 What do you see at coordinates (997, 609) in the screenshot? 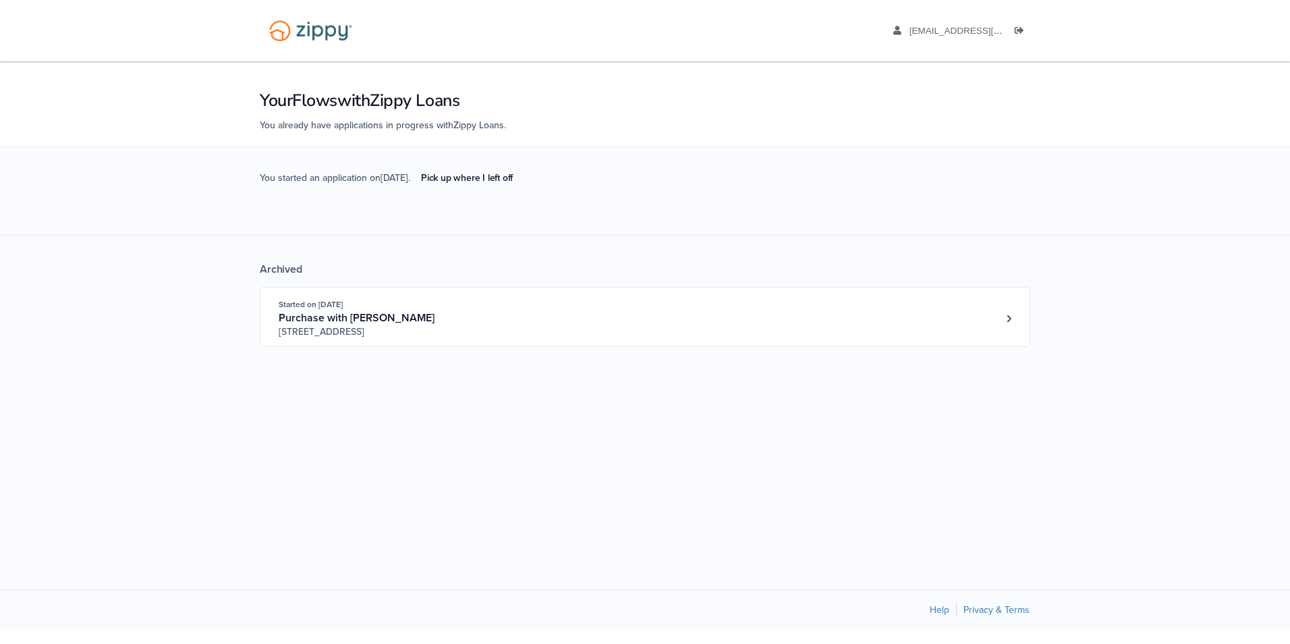
I see `a: Privacy & Terms` at bounding box center [997, 609].